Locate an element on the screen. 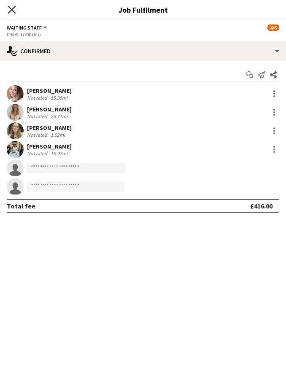 The width and height of the screenshot is (286, 387). div: Total fee is located at coordinates (21, 206).